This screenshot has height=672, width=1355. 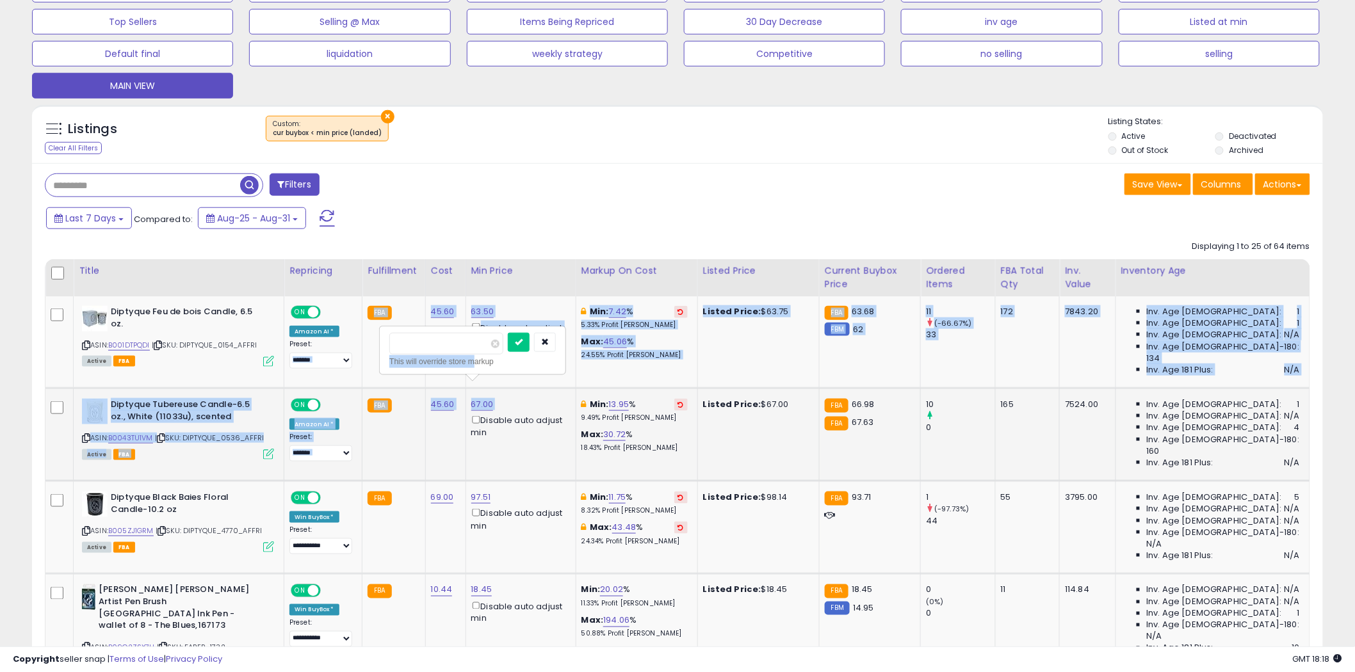 What do you see at coordinates (1085, 497) in the screenshot?
I see `div: 3795.00` at bounding box center [1085, 497].